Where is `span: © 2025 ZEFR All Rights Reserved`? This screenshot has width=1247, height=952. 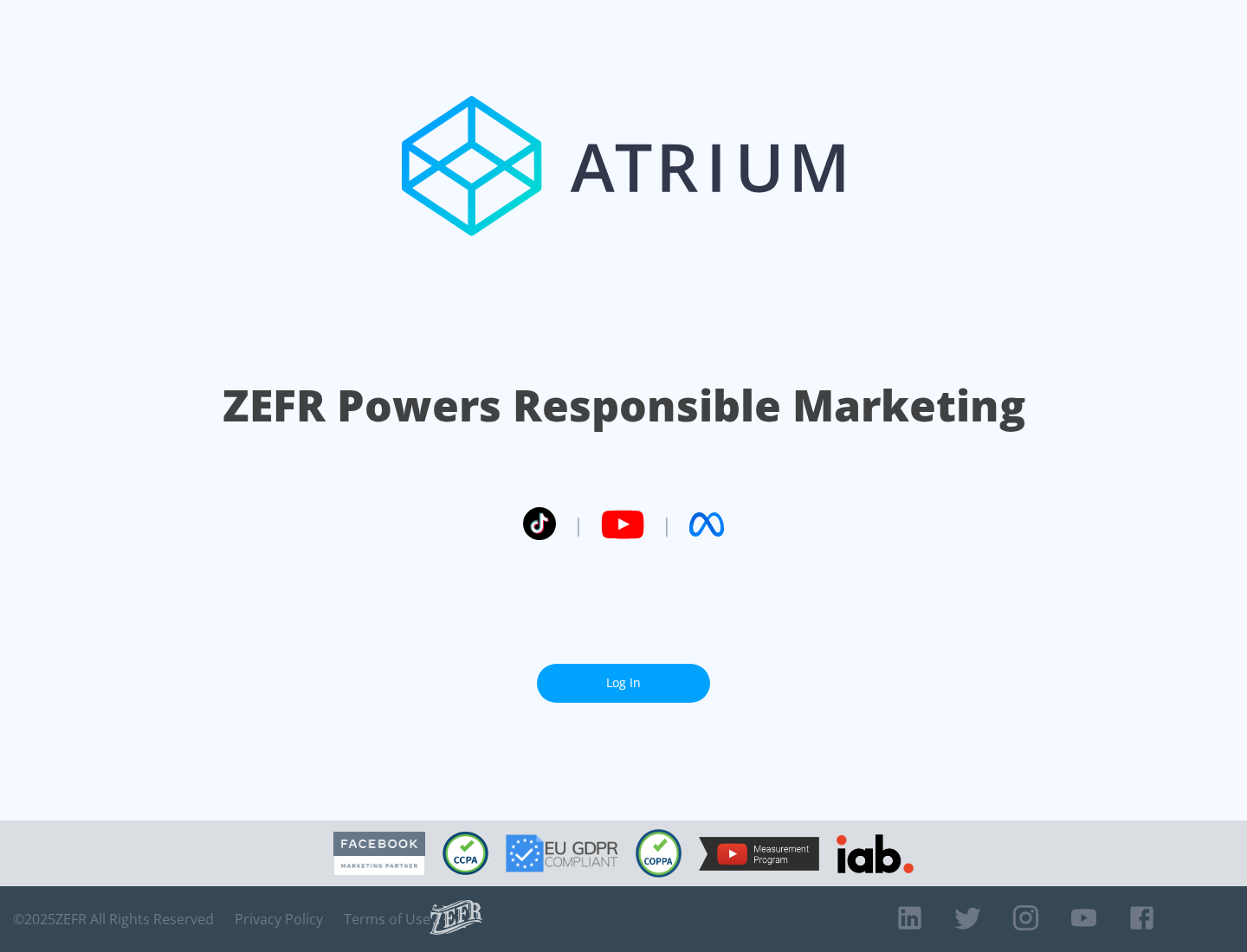 span: © 2025 ZEFR All Rights Reserved is located at coordinates (113, 919).